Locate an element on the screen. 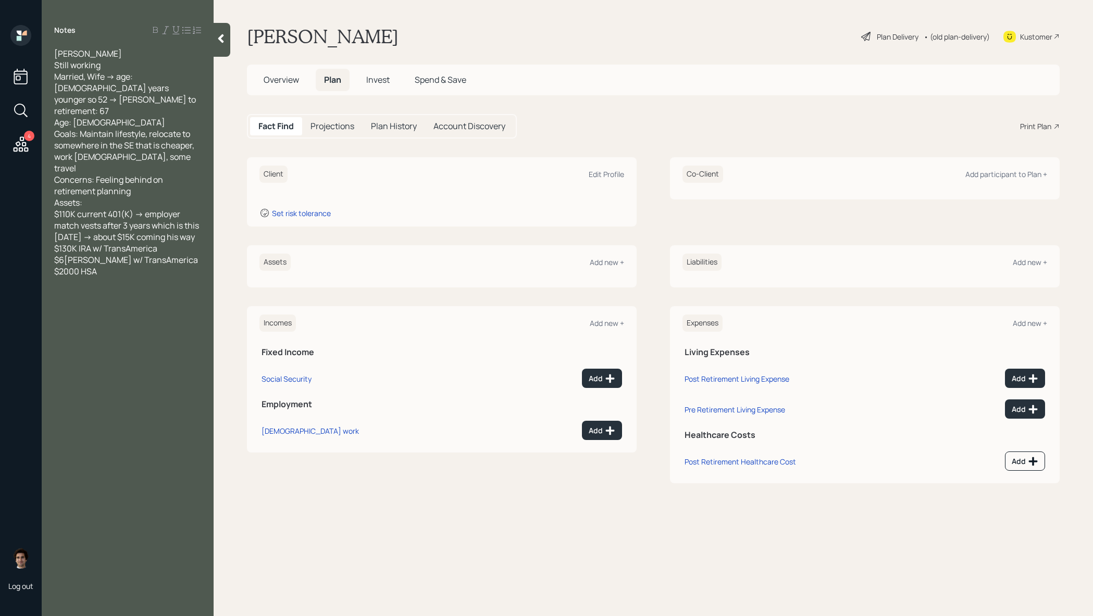  div: Set risk tolerance is located at coordinates (301, 213).